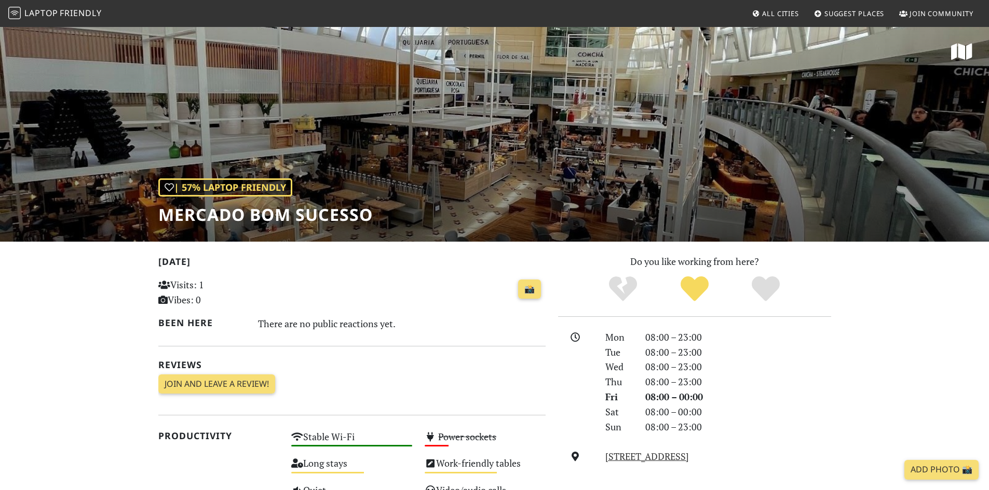 The image size is (989, 490). I want to click on span: Join Community, so click(941, 13).